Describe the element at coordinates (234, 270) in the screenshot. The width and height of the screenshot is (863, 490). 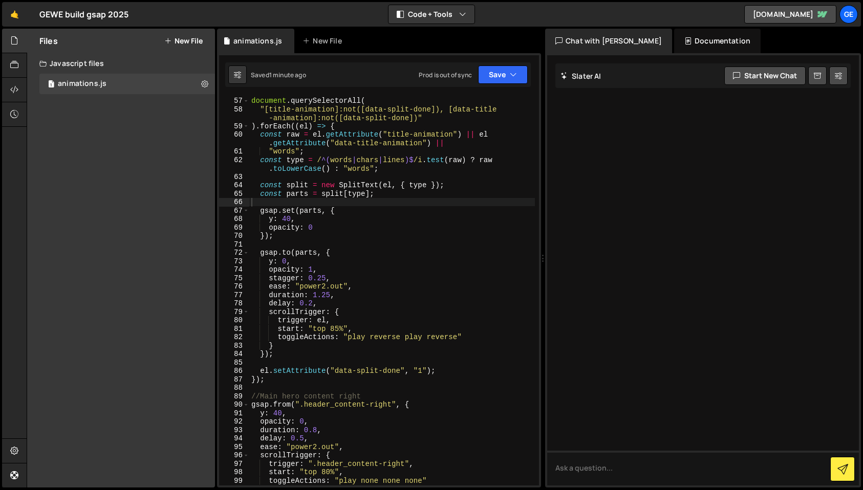
I see `div: 74` at that location.